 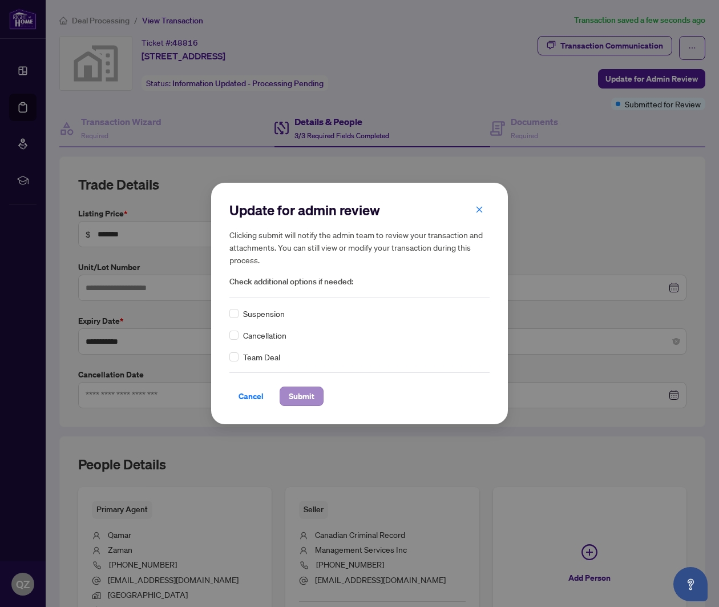 What do you see at coordinates (261, 357) in the screenshot?
I see `span: Team Deal` at bounding box center [261, 357].